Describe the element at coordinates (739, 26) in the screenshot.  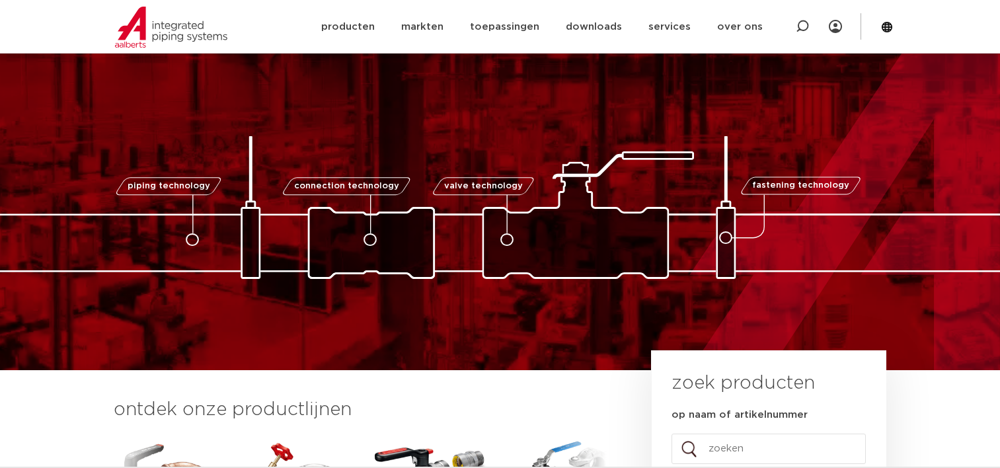
I see `a: over ons` at that location.